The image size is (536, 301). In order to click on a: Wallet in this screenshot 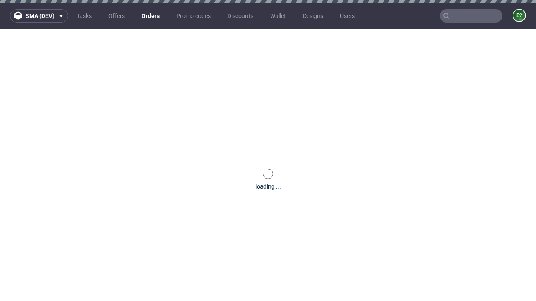, I will do `click(278, 16)`.